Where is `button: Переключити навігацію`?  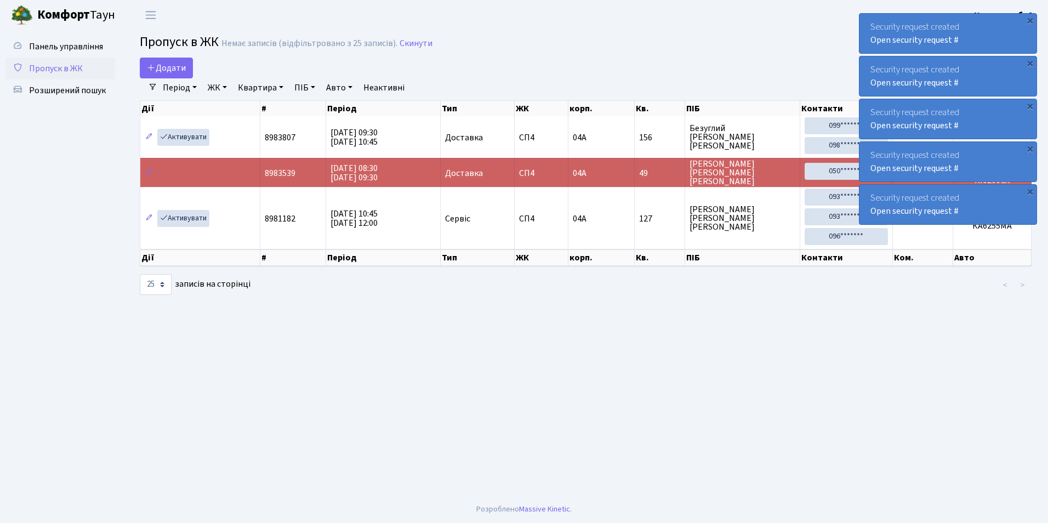 button: Переключити навігацію is located at coordinates (151, 15).